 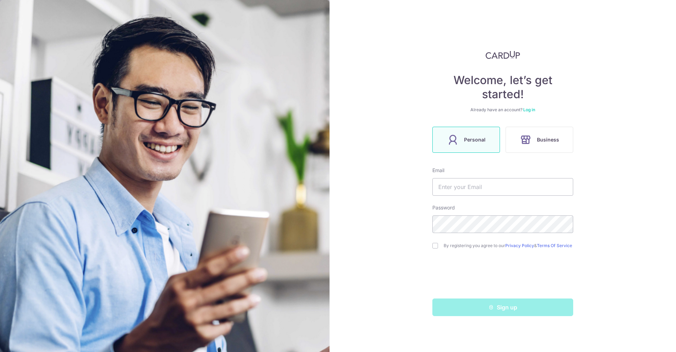 What do you see at coordinates (466, 140) in the screenshot?
I see `a: Personal` at bounding box center [466, 140].